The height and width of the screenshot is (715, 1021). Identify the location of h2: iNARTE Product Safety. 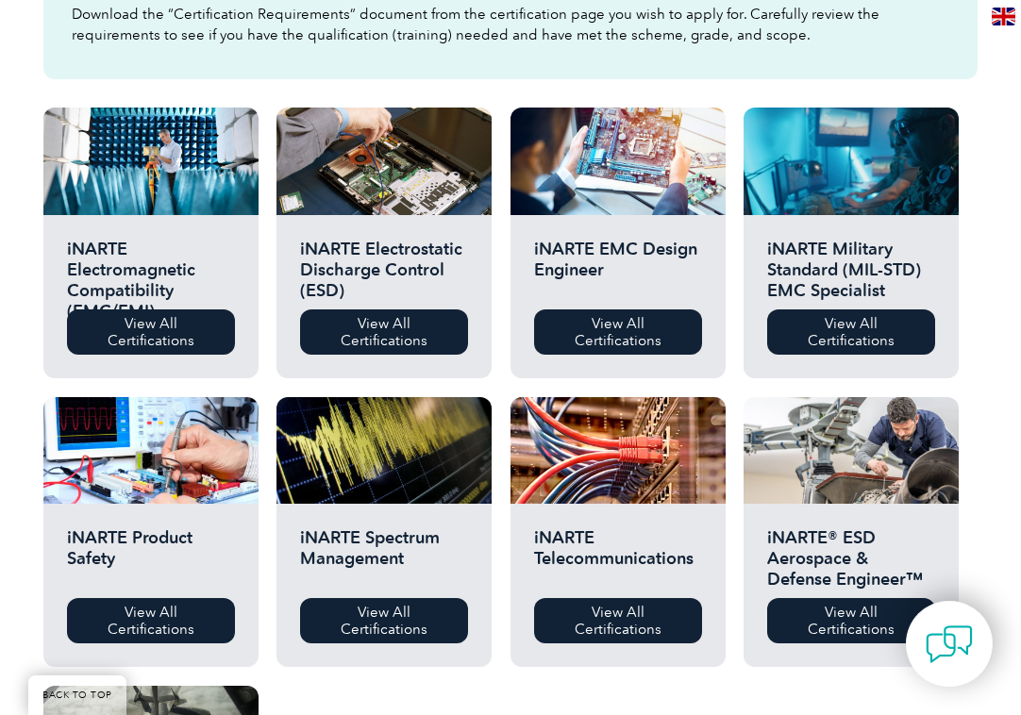
(151, 556).